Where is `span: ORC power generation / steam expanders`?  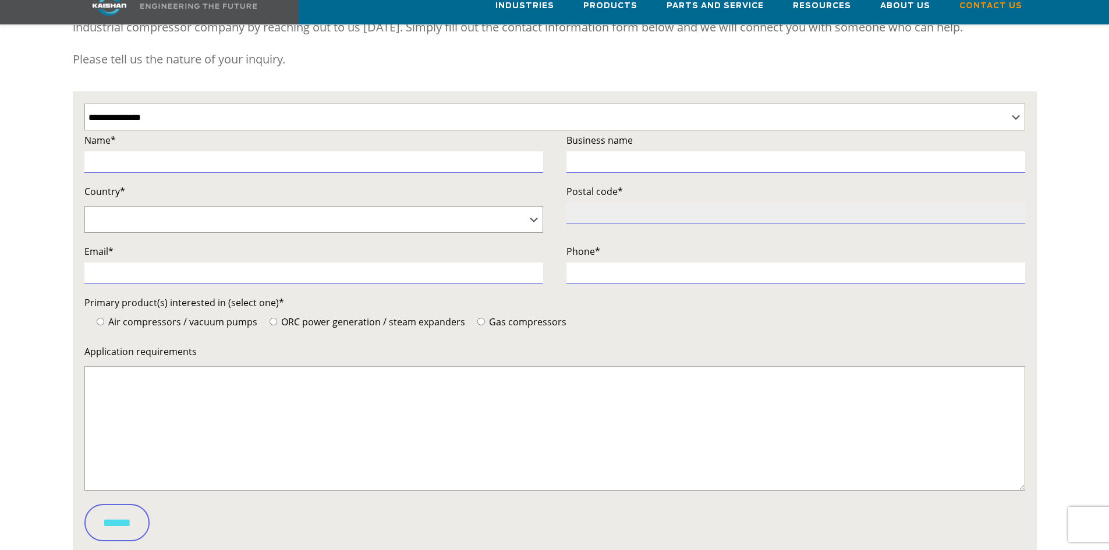 span: ORC power generation / steam expanders is located at coordinates (372, 322).